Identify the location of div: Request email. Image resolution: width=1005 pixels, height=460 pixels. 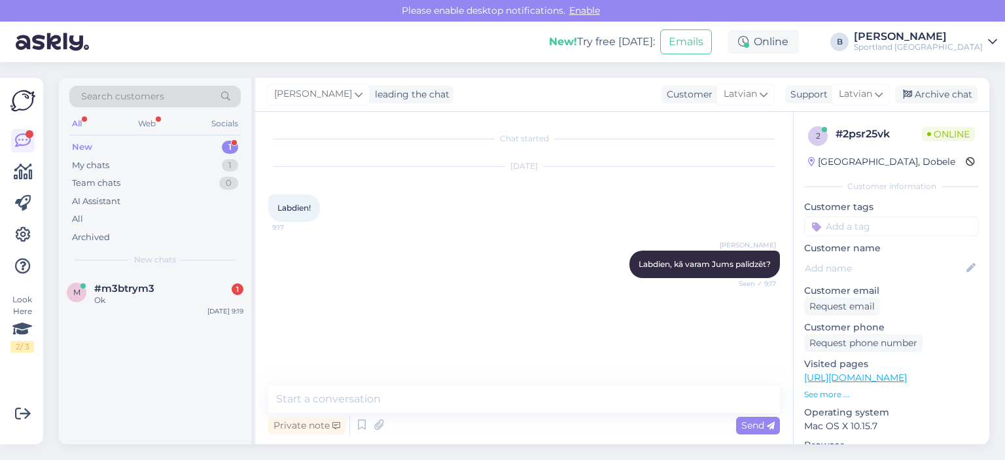
(842, 306).